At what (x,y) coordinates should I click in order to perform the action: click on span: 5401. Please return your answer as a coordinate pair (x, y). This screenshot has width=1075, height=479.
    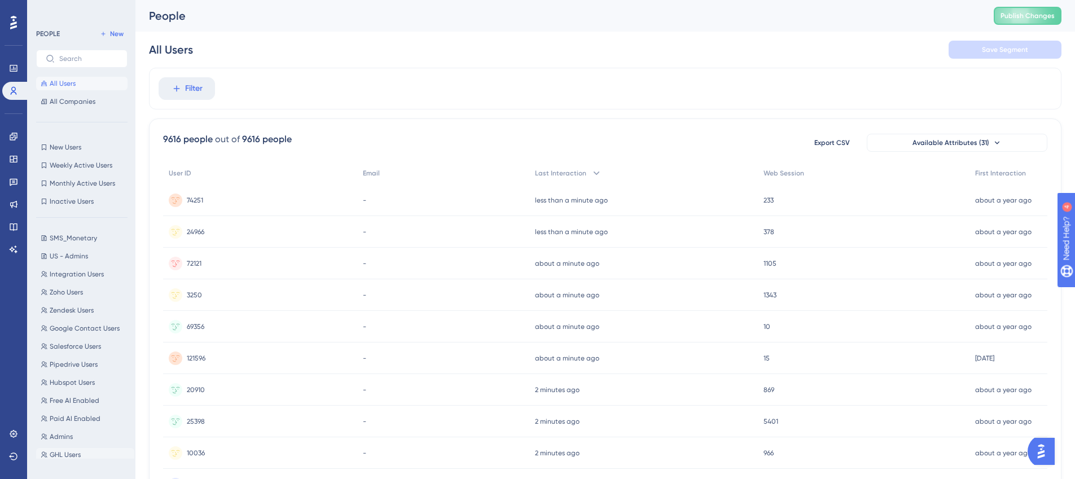
    Looking at the image, I should click on (771, 422).